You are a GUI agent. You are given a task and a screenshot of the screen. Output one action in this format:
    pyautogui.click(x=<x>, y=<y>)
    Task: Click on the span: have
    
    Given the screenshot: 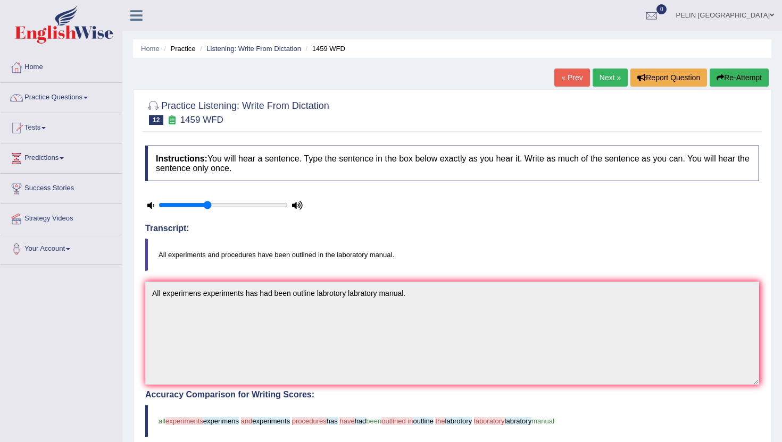 What is the action you would take?
    pyautogui.click(x=347, y=421)
    